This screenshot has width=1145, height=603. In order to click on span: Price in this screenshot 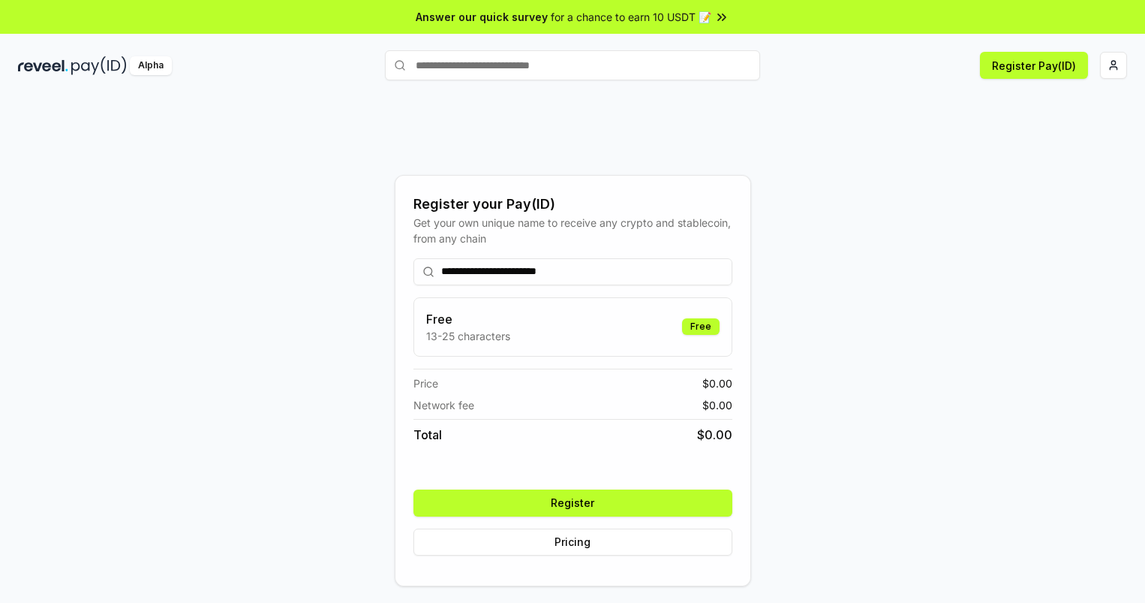, I will do `click(426, 383)`.